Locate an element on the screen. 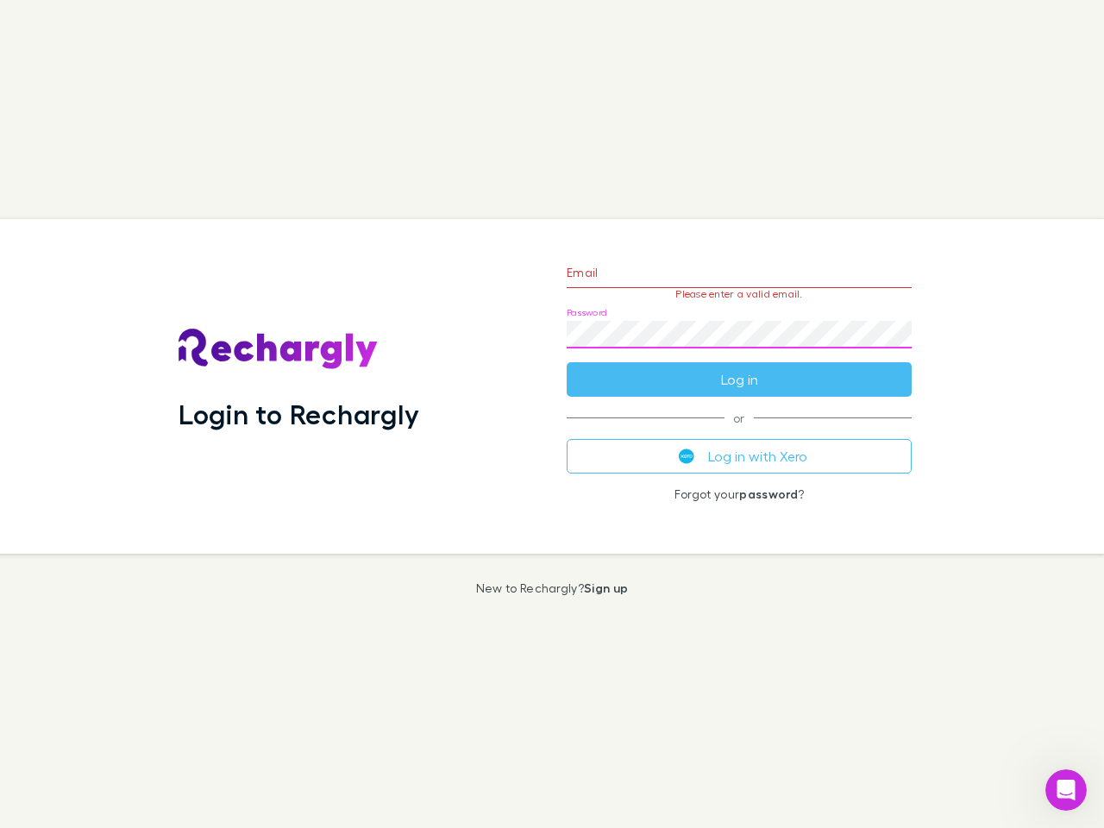 This screenshot has height=828, width=1104. p: Please enter a valid email. is located at coordinates (739, 294).